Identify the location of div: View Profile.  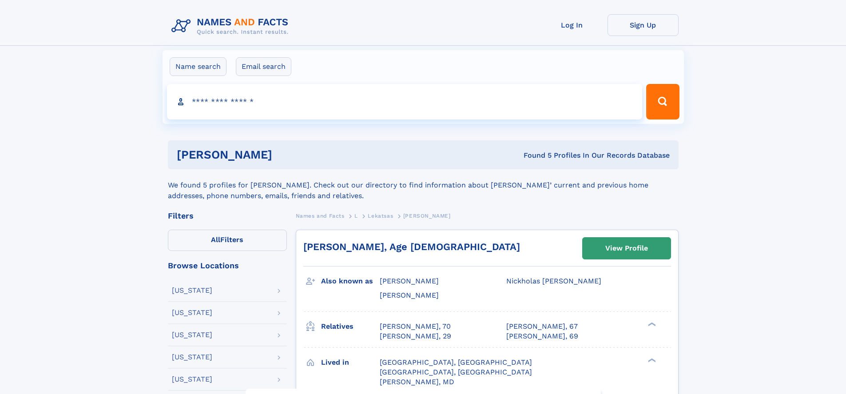
(627, 248).